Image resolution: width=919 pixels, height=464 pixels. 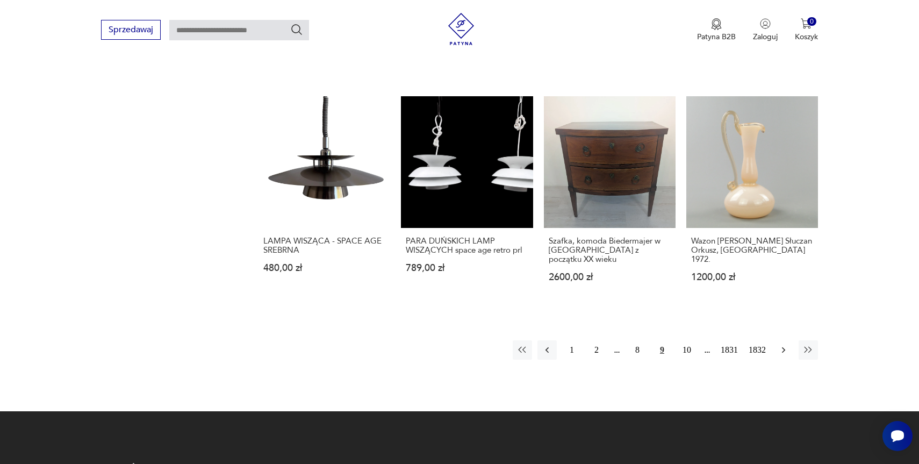 I want to click on div: 0, so click(x=811, y=21).